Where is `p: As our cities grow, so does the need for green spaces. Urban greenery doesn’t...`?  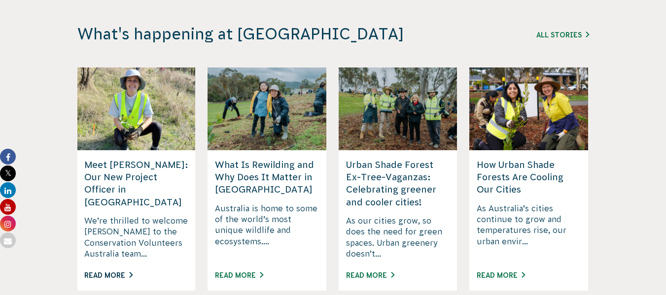
p: As our cities grow, so does the need for green spaces. Urban greenery doesn’t... is located at coordinates (398, 238).